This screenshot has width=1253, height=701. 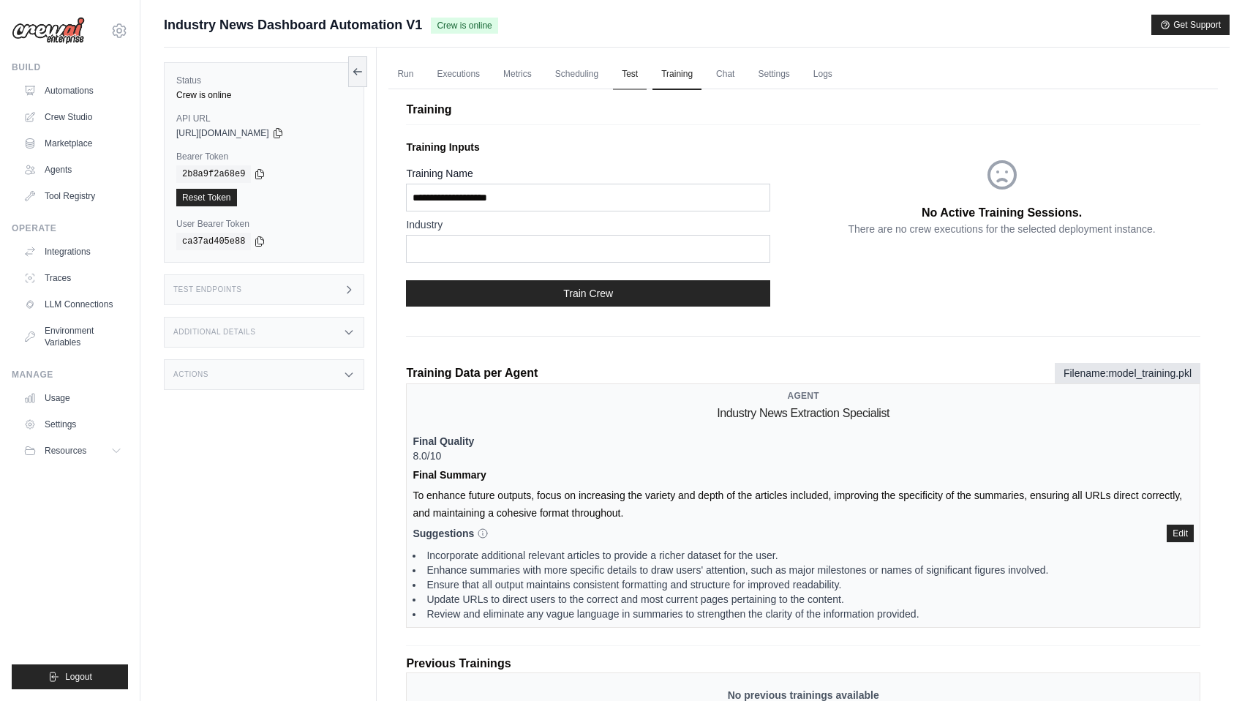 I want to click on h3: Test Endpoints, so click(x=208, y=290).